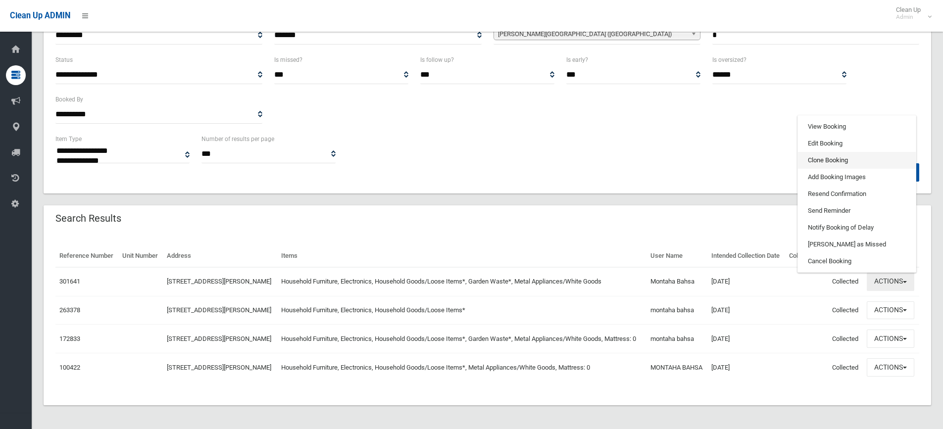  I want to click on label: Booked By, so click(69, 99).